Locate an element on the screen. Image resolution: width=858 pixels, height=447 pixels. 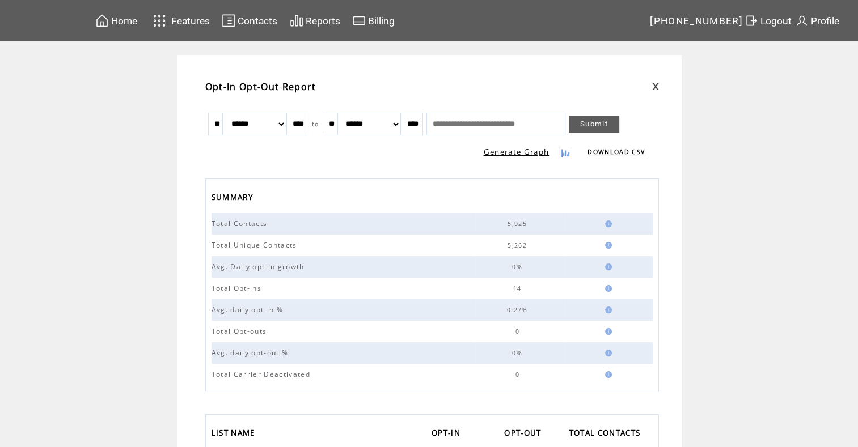
span: OPT-IN is located at coordinates (447, 434).